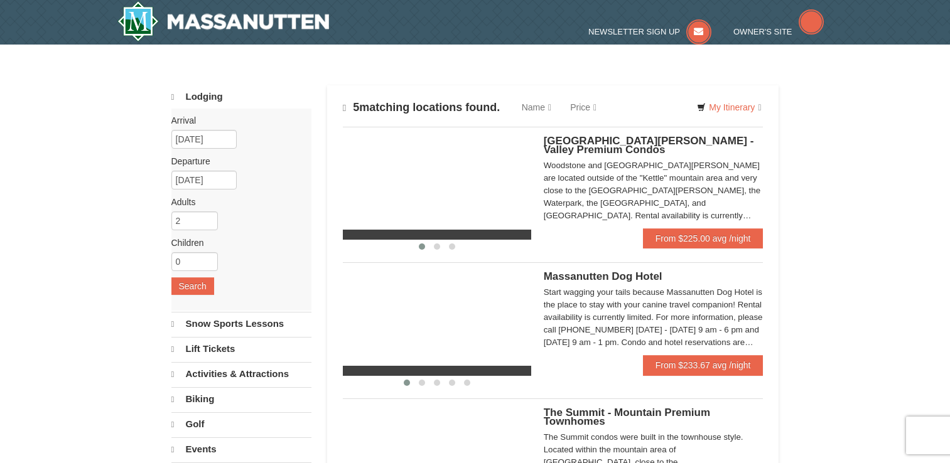 This screenshot has width=950, height=463. What do you see at coordinates (634, 31) in the screenshot?
I see `span: Newsletter Sign Up` at bounding box center [634, 31].